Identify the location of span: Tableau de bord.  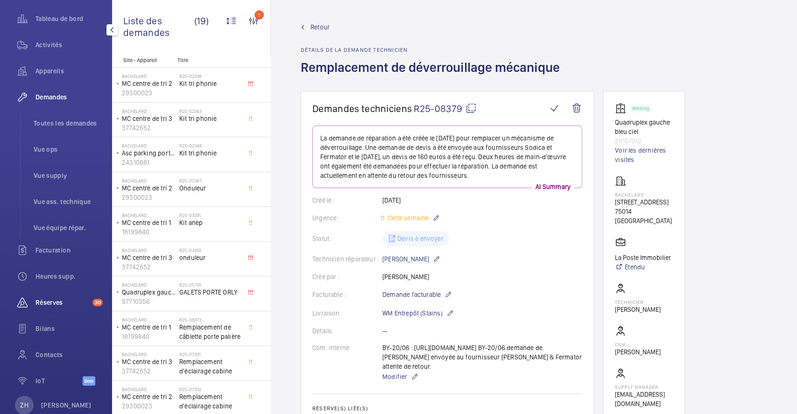
(69, 19).